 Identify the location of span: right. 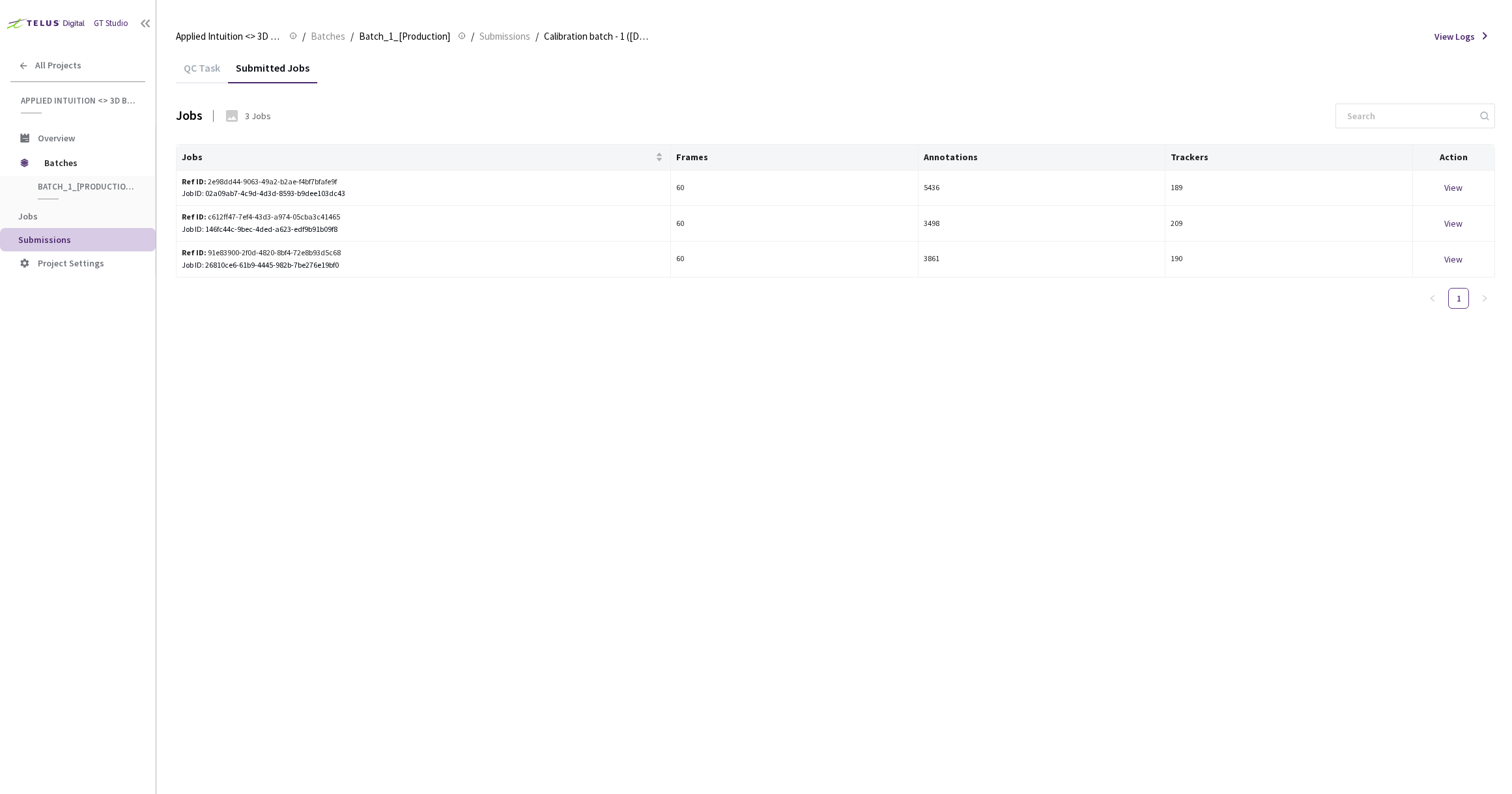
(1484, 298).